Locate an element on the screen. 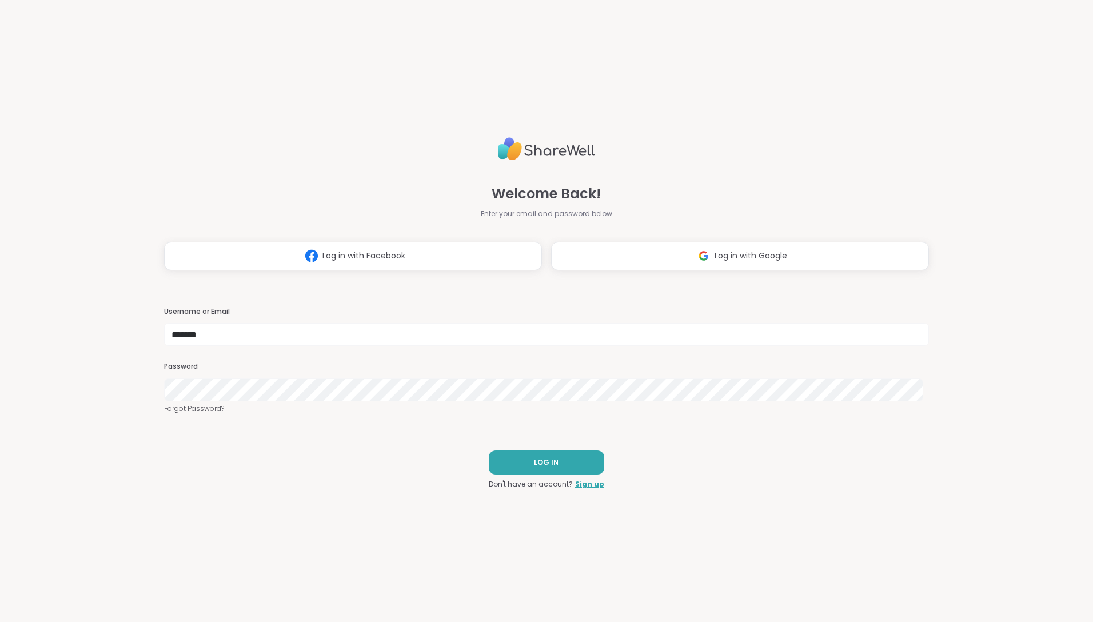 The image size is (1093, 622). button: Log in with Facebook is located at coordinates (353, 256).